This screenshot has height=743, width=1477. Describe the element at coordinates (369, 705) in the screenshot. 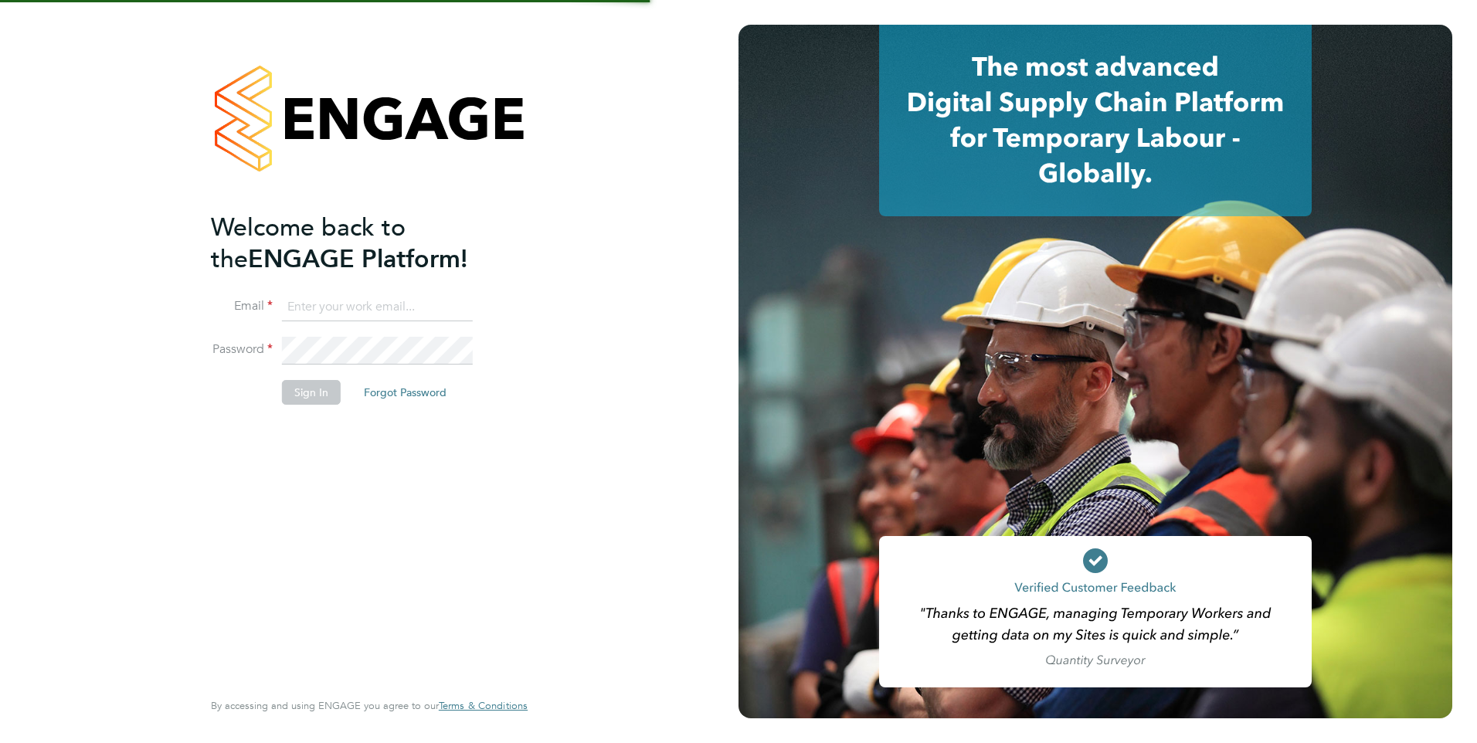

I see `span: By accessing and using ENGAGE you agree to our` at that location.